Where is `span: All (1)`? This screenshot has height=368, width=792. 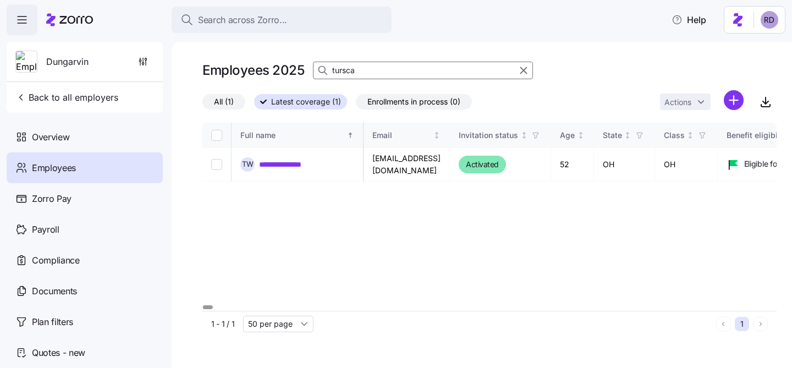
span: All (1) is located at coordinates (224, 102).